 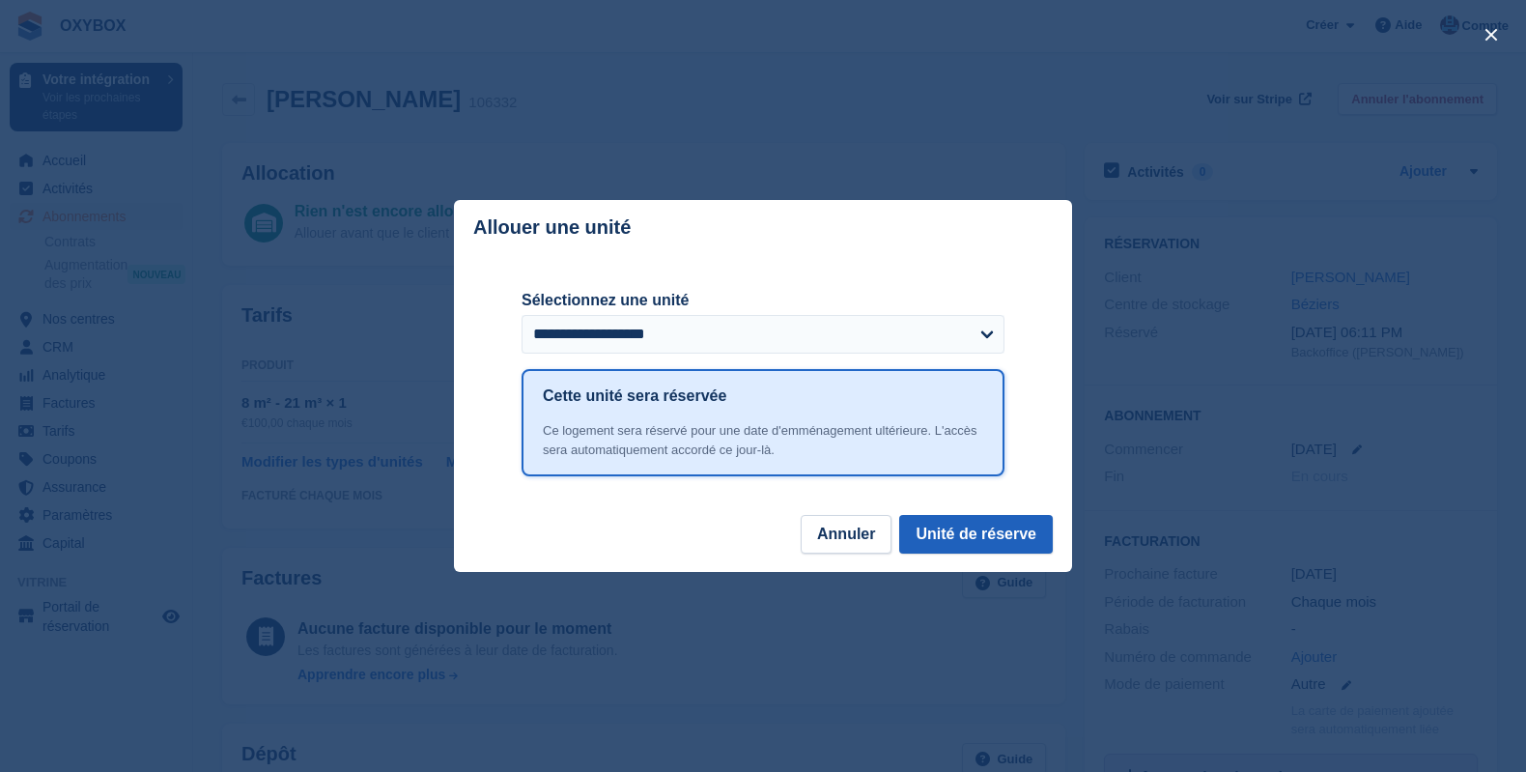 What do you see at coordinates (846, 534) in the screenshot?
I see `button: Annuler` at bounding box center [846, 534].